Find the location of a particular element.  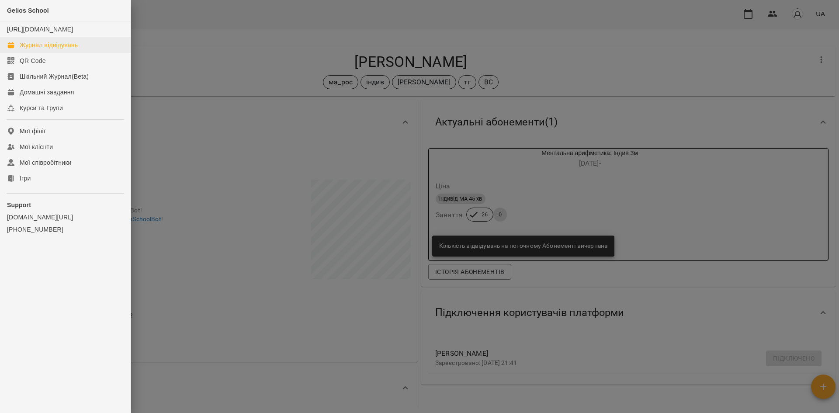

div: Журнал відвідувань is located at coordinates (48, 45).